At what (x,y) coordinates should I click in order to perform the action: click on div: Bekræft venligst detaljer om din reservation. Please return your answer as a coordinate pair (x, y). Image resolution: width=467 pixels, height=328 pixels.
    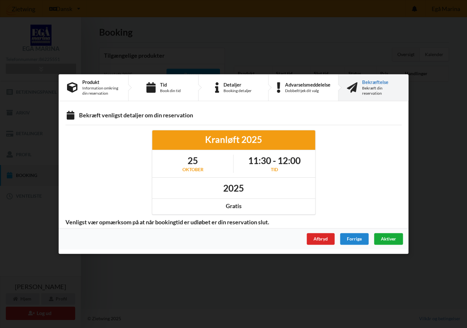
    Looking at the image, I should click on (234, 116).